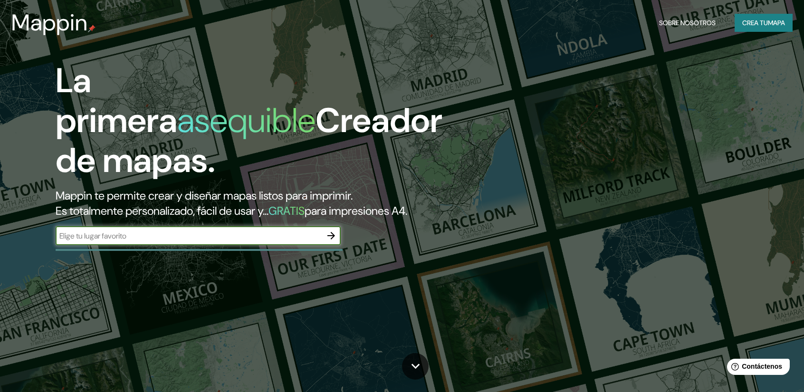  Describe the element at coordinates (162, 210) in the screenshot. I see `font: Es totalmente personalizado, fácil de usar y...` at that location.